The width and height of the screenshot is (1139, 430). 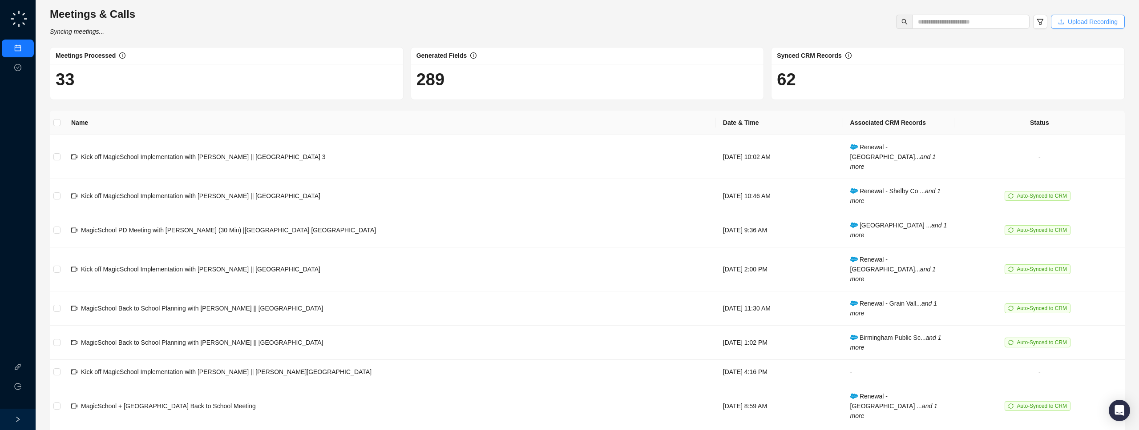 What do you see at coordinates (809, 56) in the screenshot?
I see `span: Synced CRM Records` at bounding box center [809, 56].